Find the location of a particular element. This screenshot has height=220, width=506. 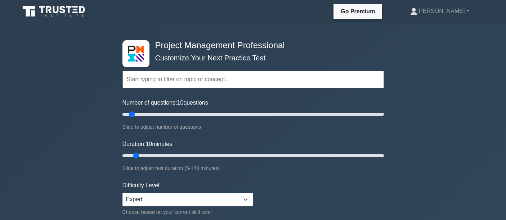

div: Choose based on your current skill level is located at coordinates (187, 212).